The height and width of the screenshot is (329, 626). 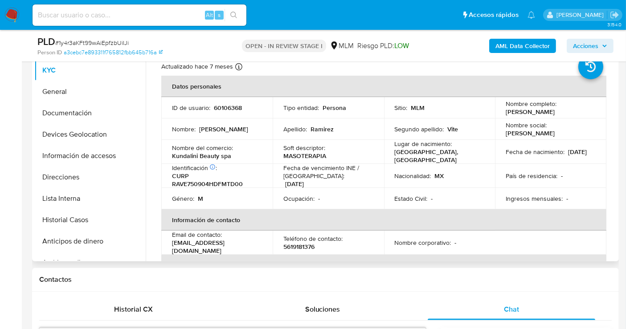 What do you see at coordinates (194, 168) in the screenshot?
I see `p: Identificación :` at bounding box center [194, 168].